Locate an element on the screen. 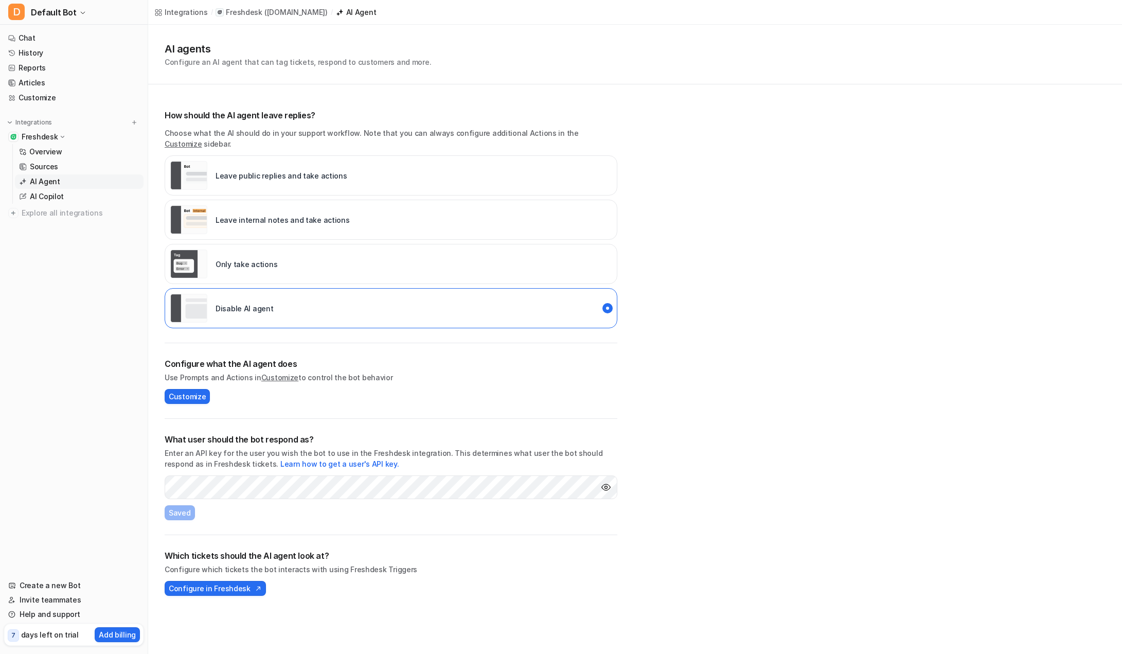  div: live::external_reply is located at coordinates (391, 175).